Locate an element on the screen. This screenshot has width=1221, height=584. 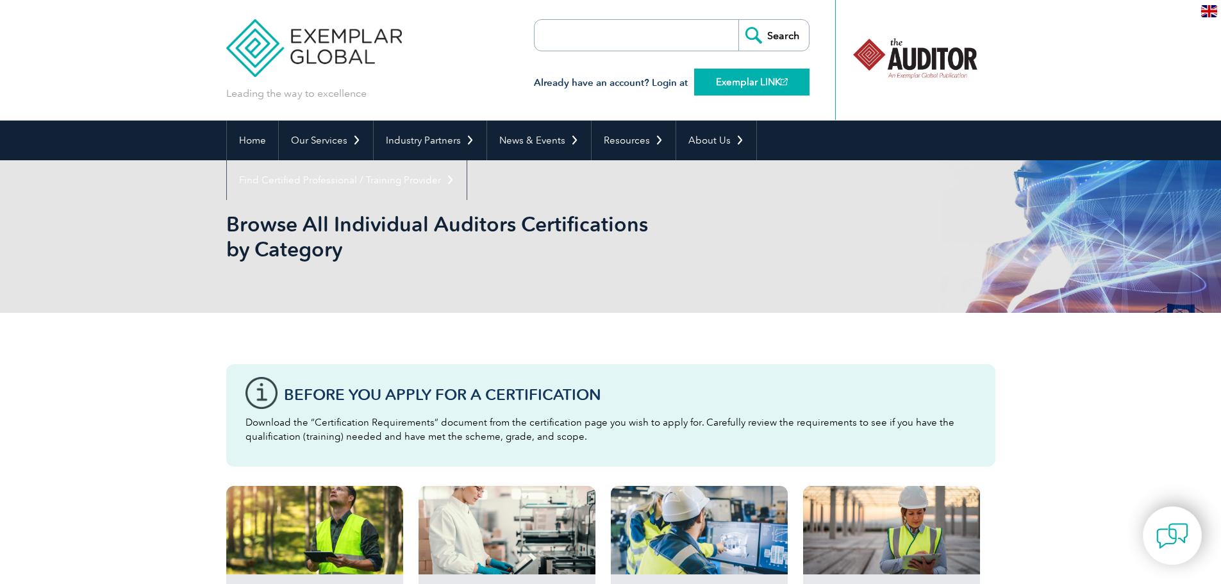
a: Industry Partners is located at coordinates (430, 140).